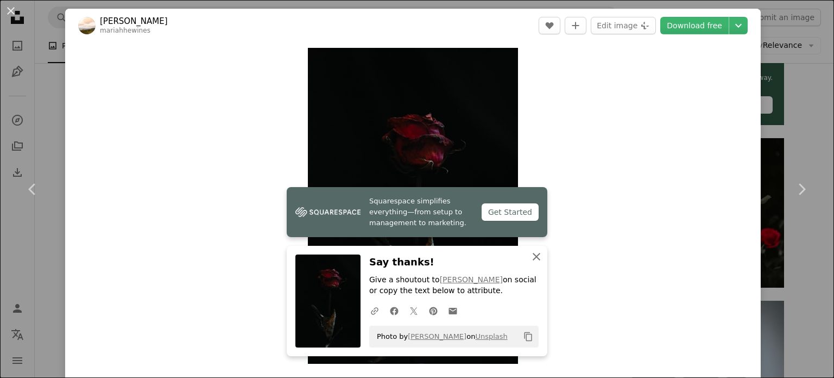 The height and width of the screenshot is (378, 834). I want to click on div: Get Started, so click(510, 212).